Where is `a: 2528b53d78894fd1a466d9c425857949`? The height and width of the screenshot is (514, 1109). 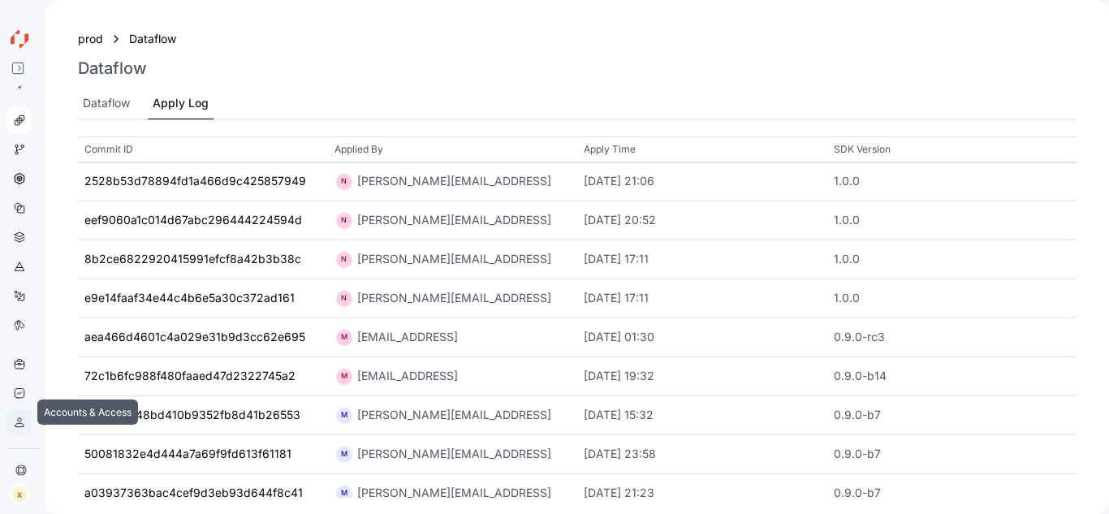
a: 2528b53d78894fd1a466d9c425857949 is located at coordinates (203, 182).